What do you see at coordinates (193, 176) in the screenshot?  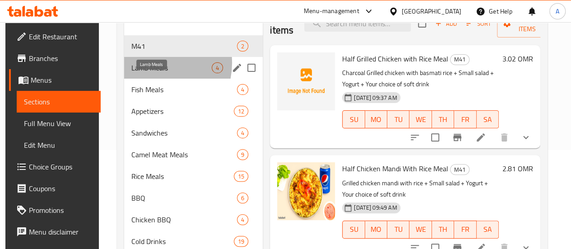 I see `div: Rice Meals15` at bounding box center [193, 176].